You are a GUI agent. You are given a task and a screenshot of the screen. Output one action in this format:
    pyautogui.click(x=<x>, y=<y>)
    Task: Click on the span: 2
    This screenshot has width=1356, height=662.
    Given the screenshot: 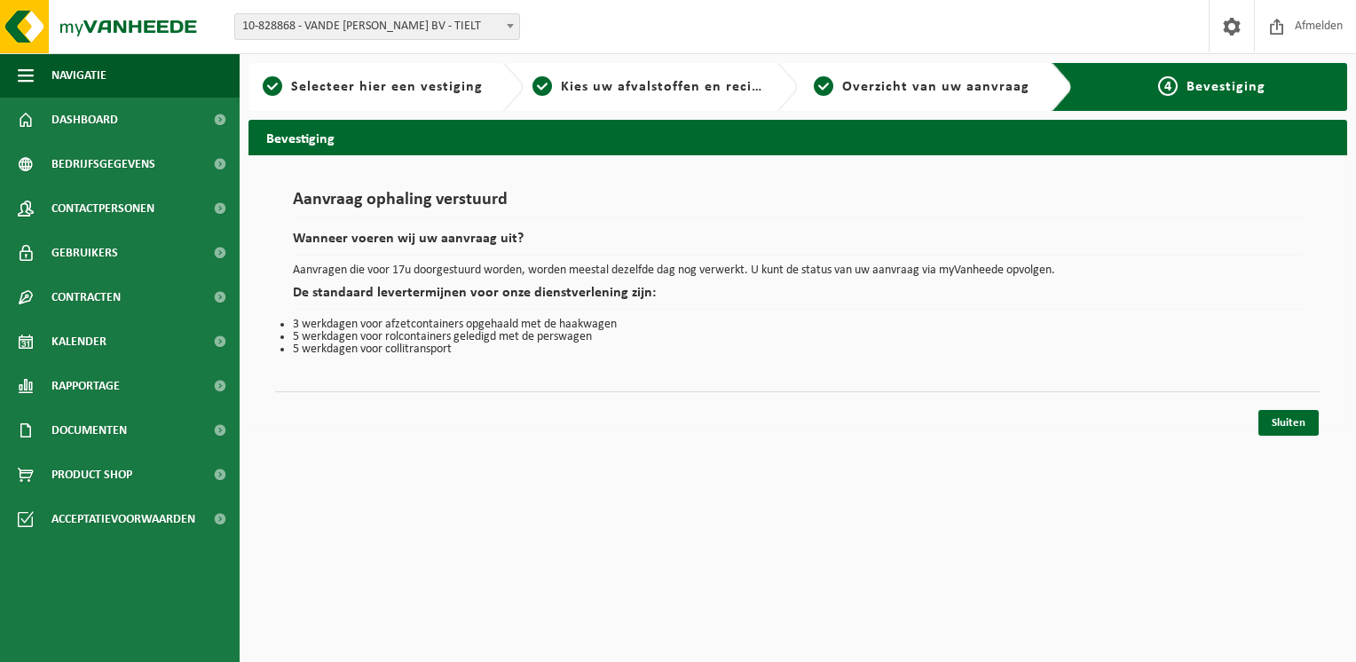 What is the action you would take?
    pyautogui.click(x=542, y=86)
    